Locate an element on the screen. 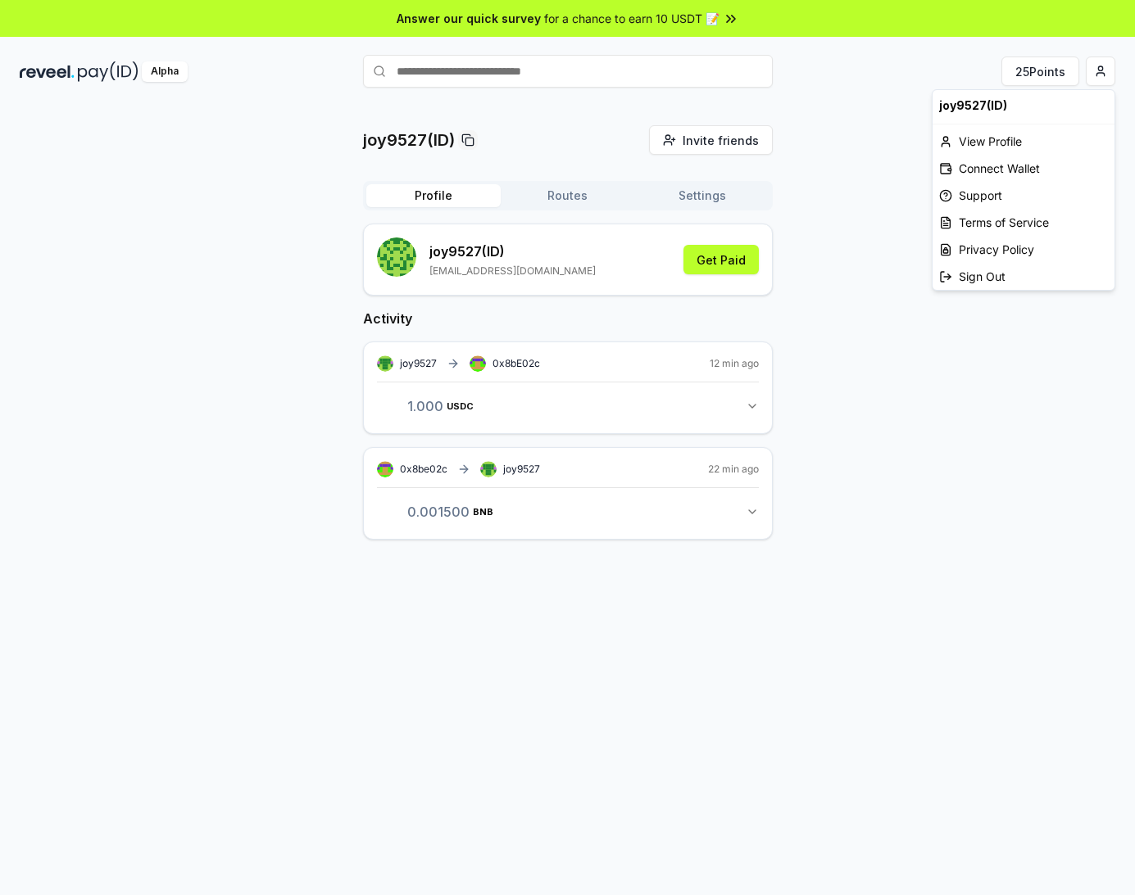  div: View Profile is located at coordinates (1023, 141).